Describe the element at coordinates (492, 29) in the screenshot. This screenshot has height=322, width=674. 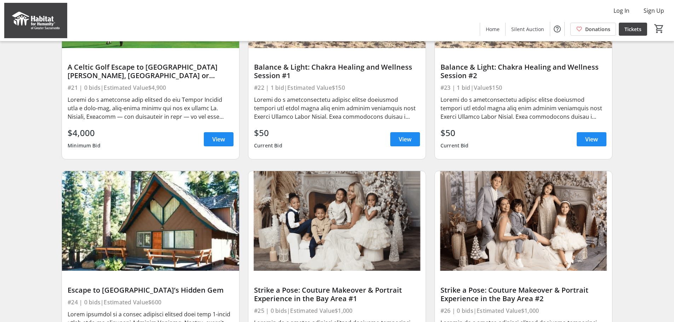
I see `span: Home` at that location.